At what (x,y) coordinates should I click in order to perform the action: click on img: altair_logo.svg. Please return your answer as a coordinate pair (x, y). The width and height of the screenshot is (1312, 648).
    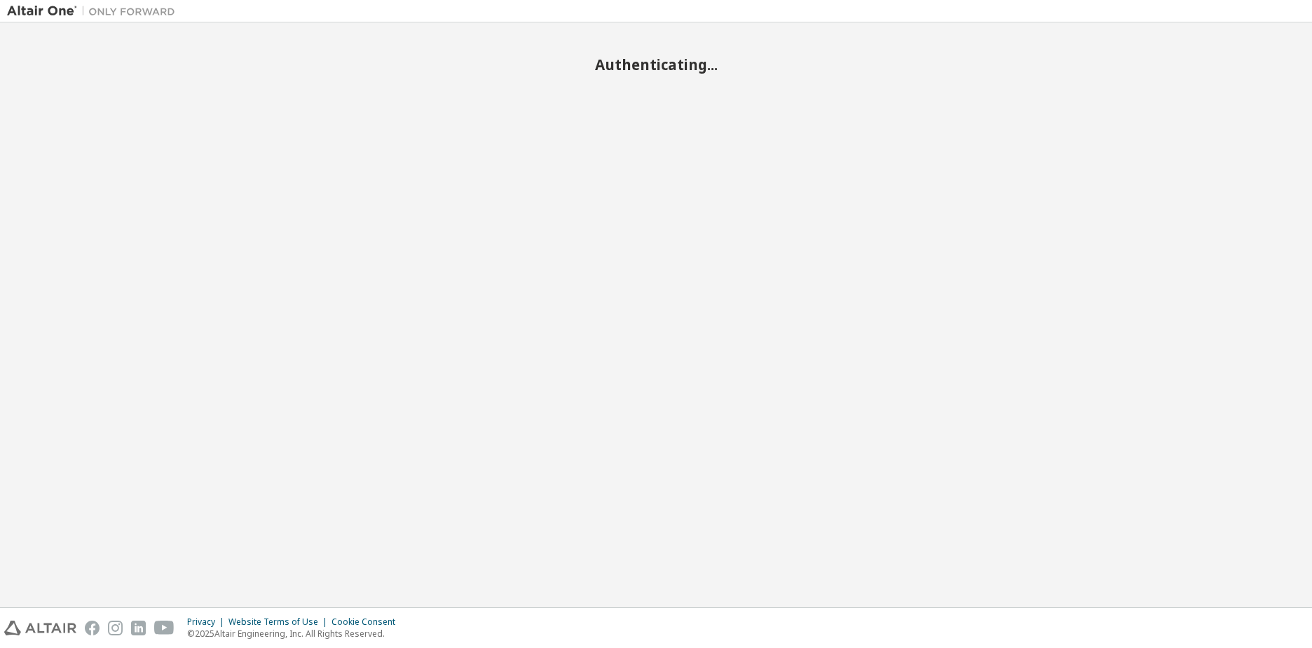
    Looking at the image, I should click on (40, 627).